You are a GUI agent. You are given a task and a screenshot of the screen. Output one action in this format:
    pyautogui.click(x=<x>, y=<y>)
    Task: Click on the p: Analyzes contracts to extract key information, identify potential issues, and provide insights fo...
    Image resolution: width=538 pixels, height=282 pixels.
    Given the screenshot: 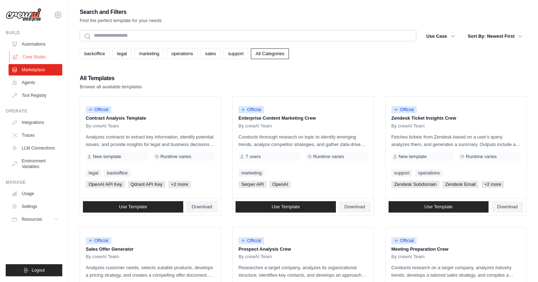 What is the action you would take?
    pyautogui.click(x=150, y=141)
    